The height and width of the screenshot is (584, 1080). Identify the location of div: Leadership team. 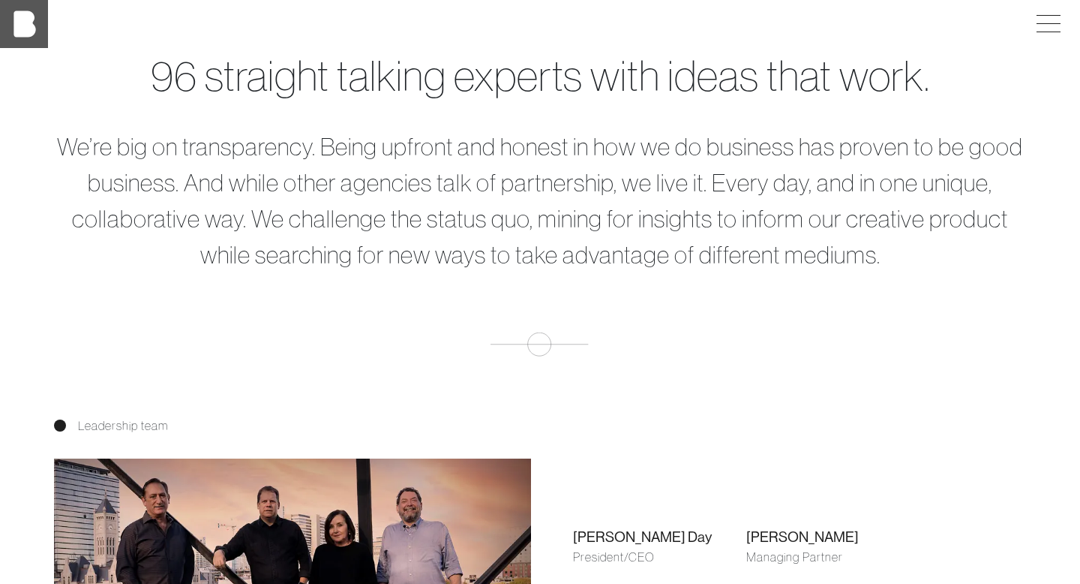
(540, 425).